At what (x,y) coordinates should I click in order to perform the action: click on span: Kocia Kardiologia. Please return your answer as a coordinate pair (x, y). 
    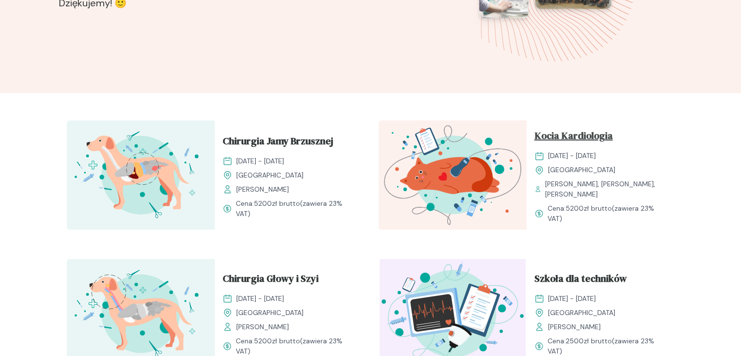
    Looking at the image, I should click on (573, 137).